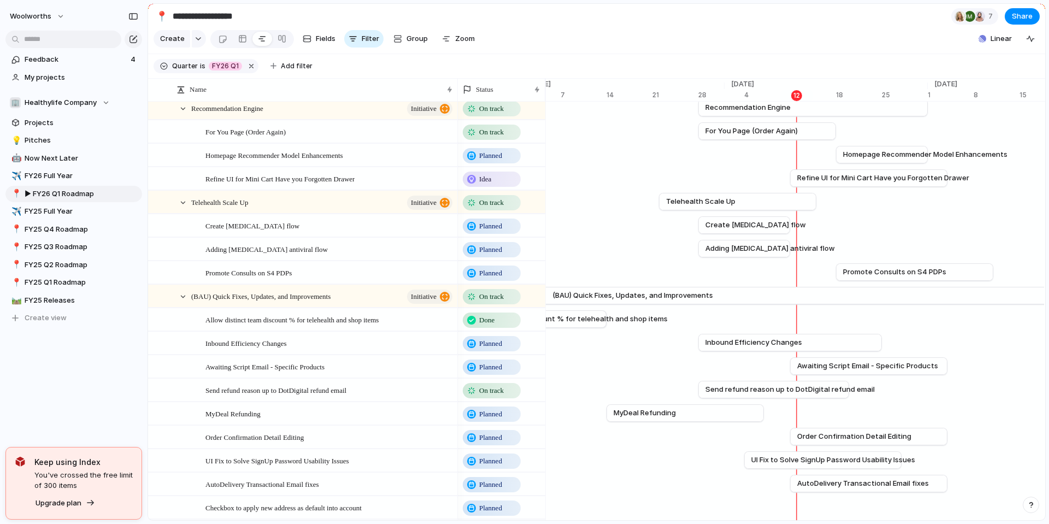  Describe the element at coordinates (81, 265) in the screenshot. I see `span: FY25 Q2 Roadmap` at that location.